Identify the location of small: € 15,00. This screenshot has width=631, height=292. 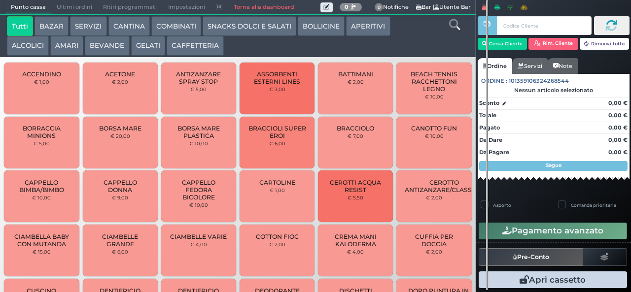
(41, 252).